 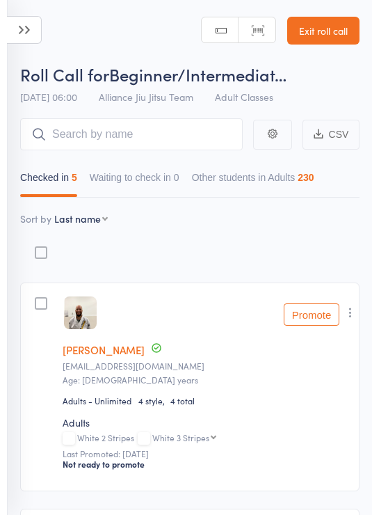 What do you see at coordinates (206, 366) in the screenshot?
I see `small: 91nosyaj@gmail.com` at bounding box center [206, 366].